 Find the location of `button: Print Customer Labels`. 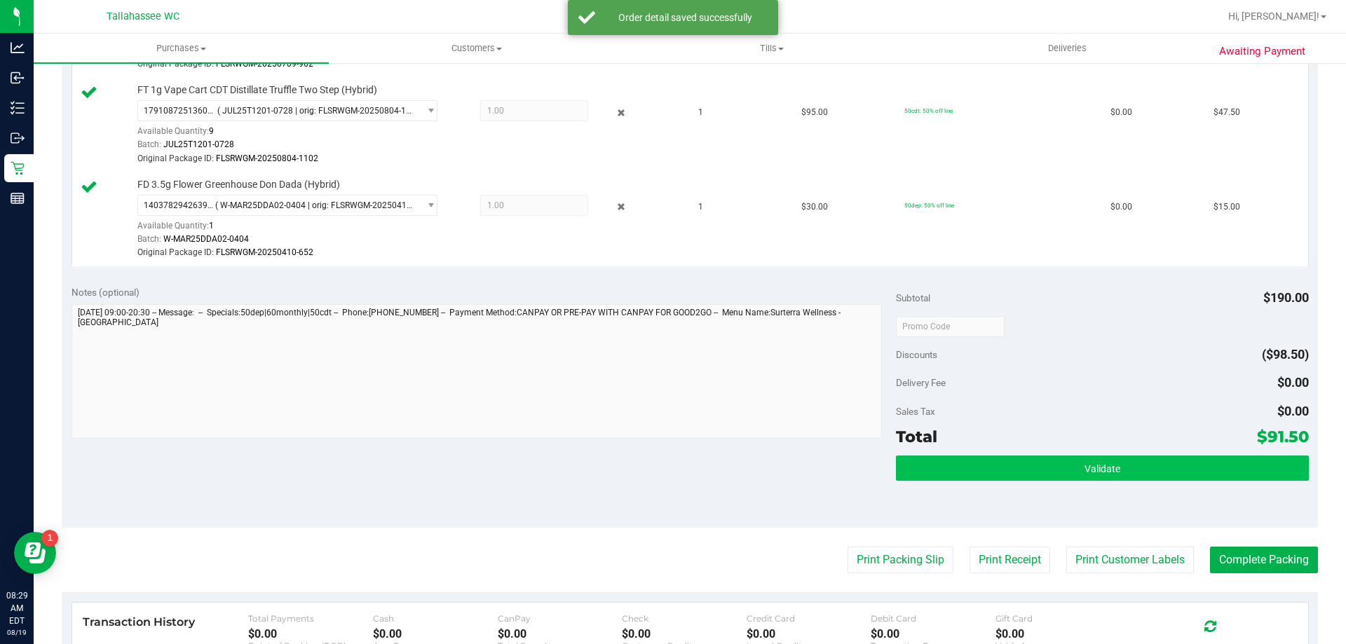

button: Print Customer Labels is located at coordinates (1130, 560).